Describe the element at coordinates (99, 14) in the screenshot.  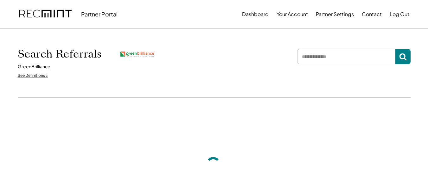
I see `div: Partner Portal` at that location.